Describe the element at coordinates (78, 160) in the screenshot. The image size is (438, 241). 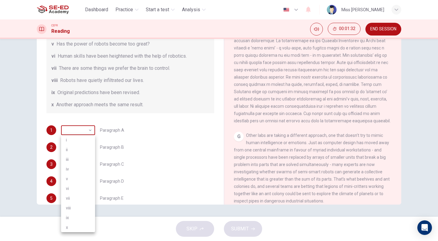
I see `li: iii` at that location.